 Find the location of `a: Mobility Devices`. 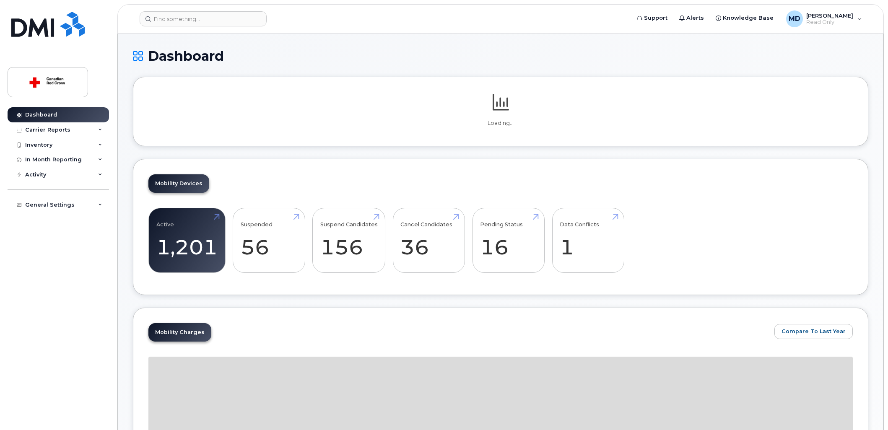

a: Mobility Devices is located at coordinates (179, 184).